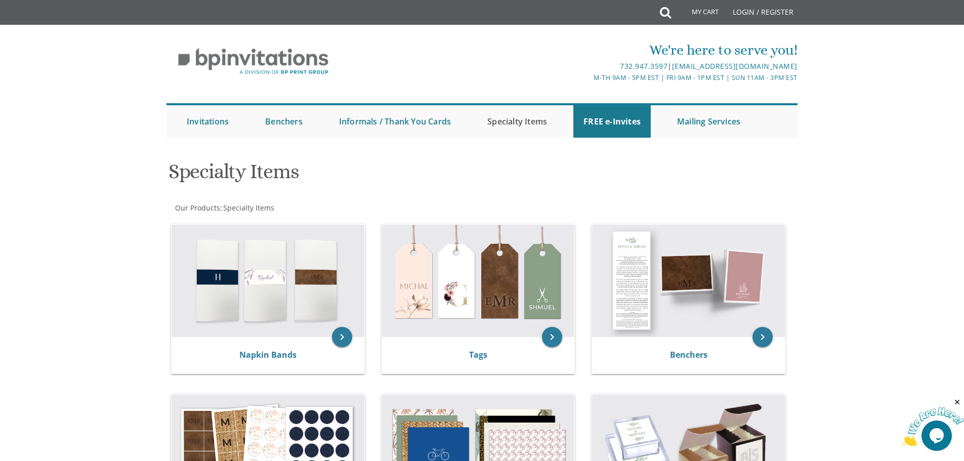  I want to click on a: My Cart, so click(698, 14).